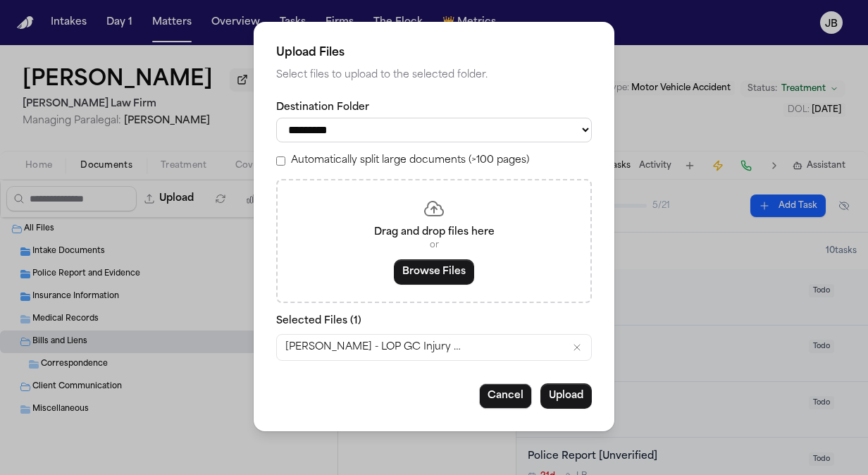 The width and height of the screenshot is (868, 475). I want to click on h2: Upload Files, so click(434, 53).